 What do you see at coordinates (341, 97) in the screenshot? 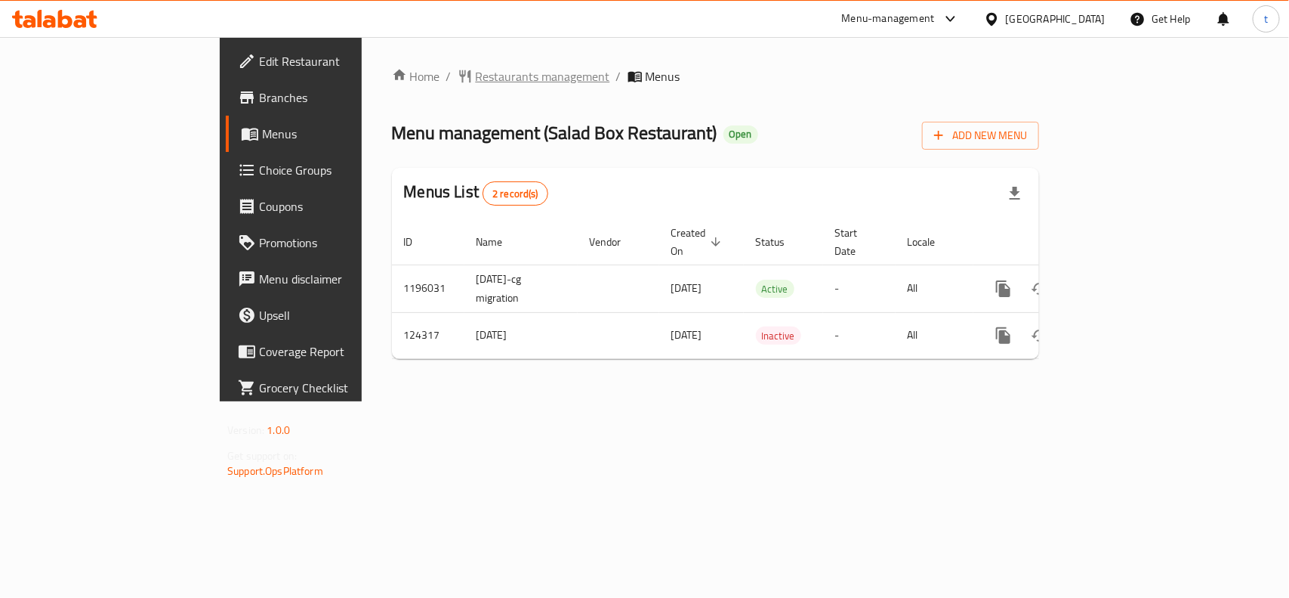
I see `span: Branches` at bounding box center [341, 97].